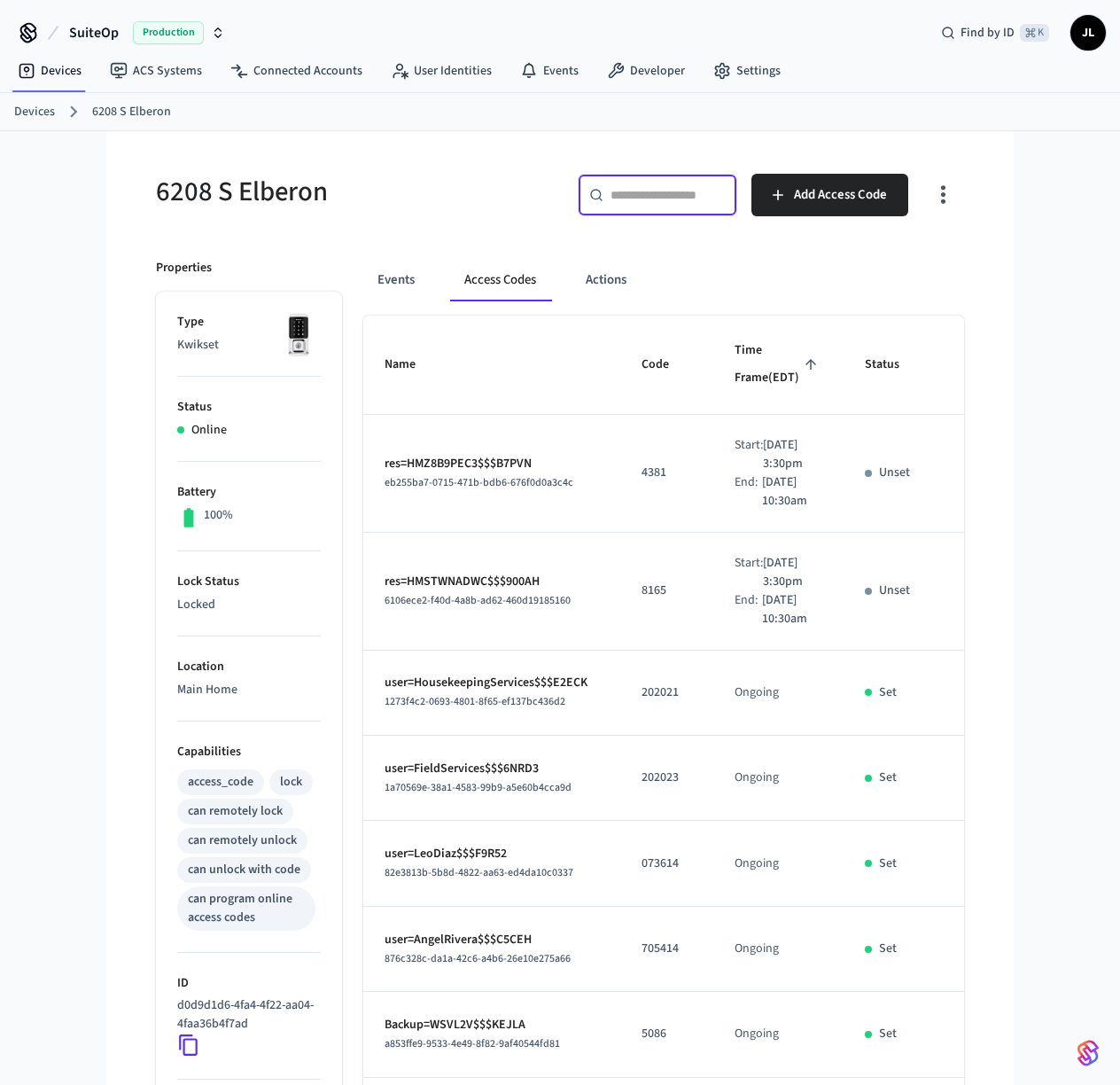 This screenshot has height=1085, width=1120. Describe the element at coordinates (491, 683) in the screenshot. I see `p: user=HousekeepingServices$$$E2ECK` at that location.